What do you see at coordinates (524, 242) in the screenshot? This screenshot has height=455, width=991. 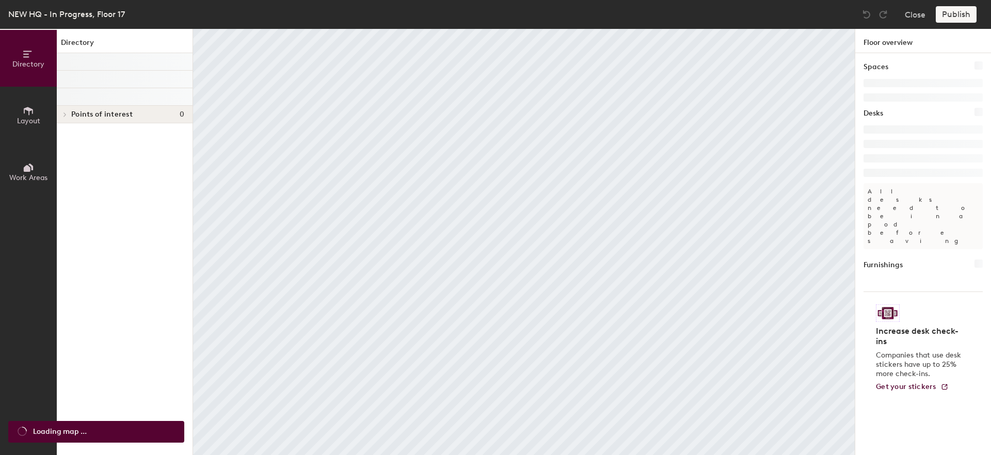 I see `canvas: Map` at bounding box center [524, 242].